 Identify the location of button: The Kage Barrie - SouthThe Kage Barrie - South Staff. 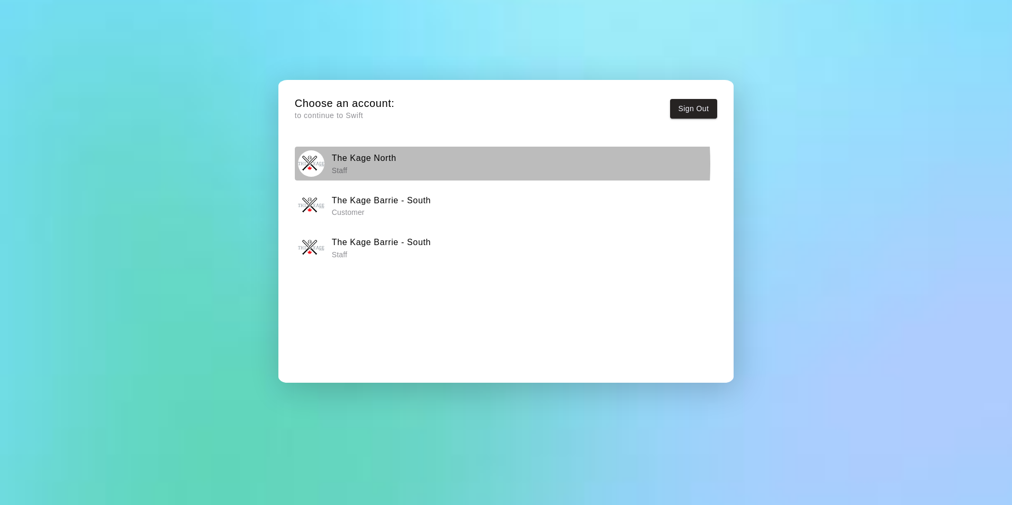
(506, 247).